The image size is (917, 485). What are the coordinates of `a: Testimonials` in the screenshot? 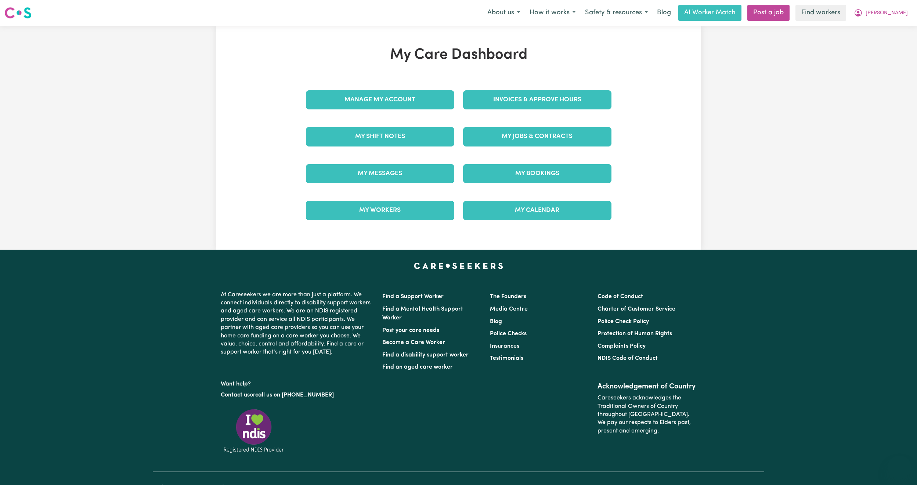 It's located at (507, 359).